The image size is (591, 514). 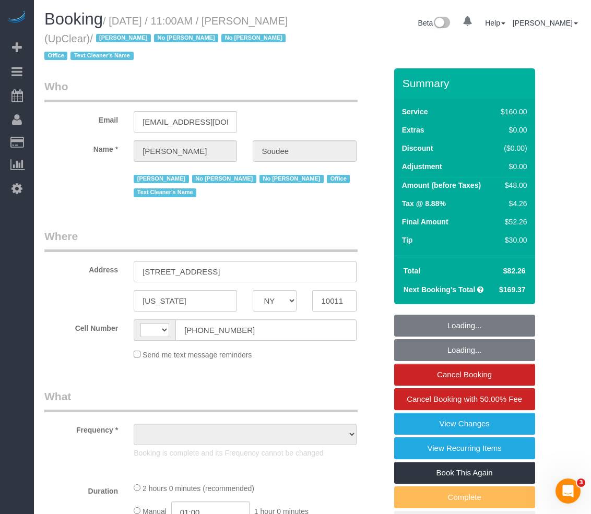 I want to click on strong: Next Booking's Total, so click(x=439, y=290).